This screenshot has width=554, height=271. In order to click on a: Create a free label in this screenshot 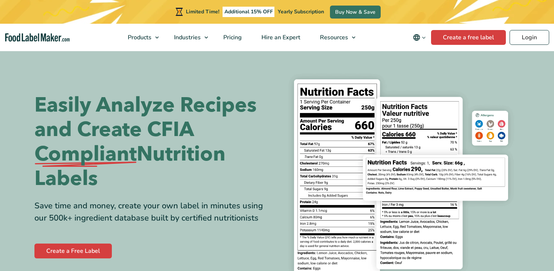, I will do `click(468, 37)`.